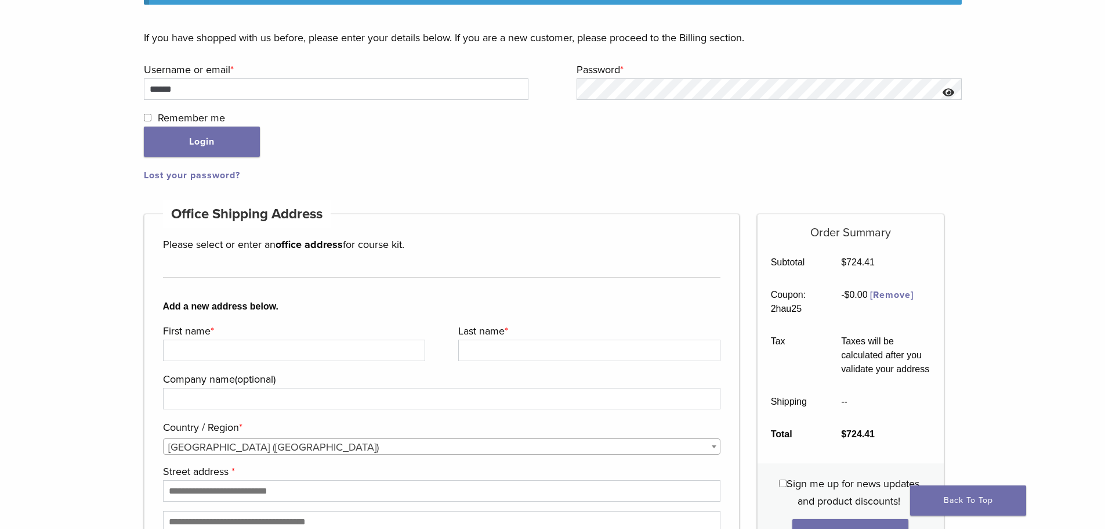  Describe the element at coordinates (440, 379) in the screenshot. I see `label: Company name` at that location.